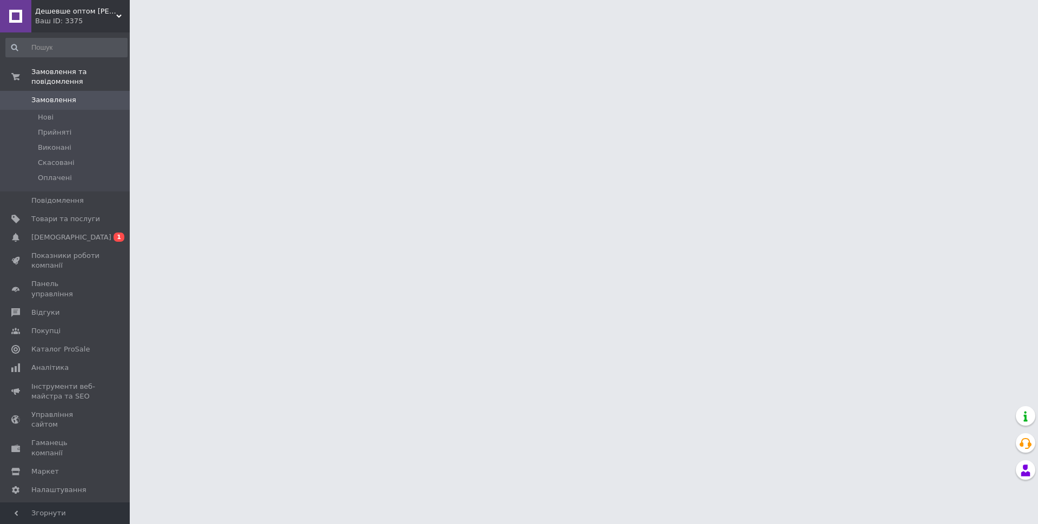 The height and width of the screenshot is (524, 1038). What do you see at coordinates (45, 472) in the screenshot?
I see `span: Маркет` at bounding box center [45, 472].